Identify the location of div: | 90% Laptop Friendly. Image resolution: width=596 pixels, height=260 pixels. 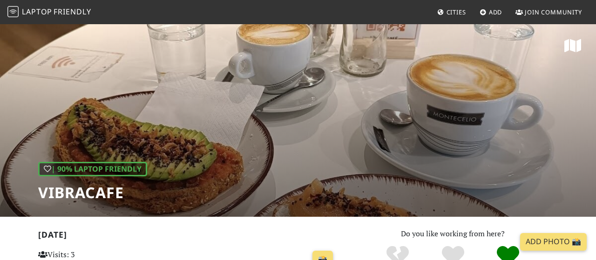
(93, 169).